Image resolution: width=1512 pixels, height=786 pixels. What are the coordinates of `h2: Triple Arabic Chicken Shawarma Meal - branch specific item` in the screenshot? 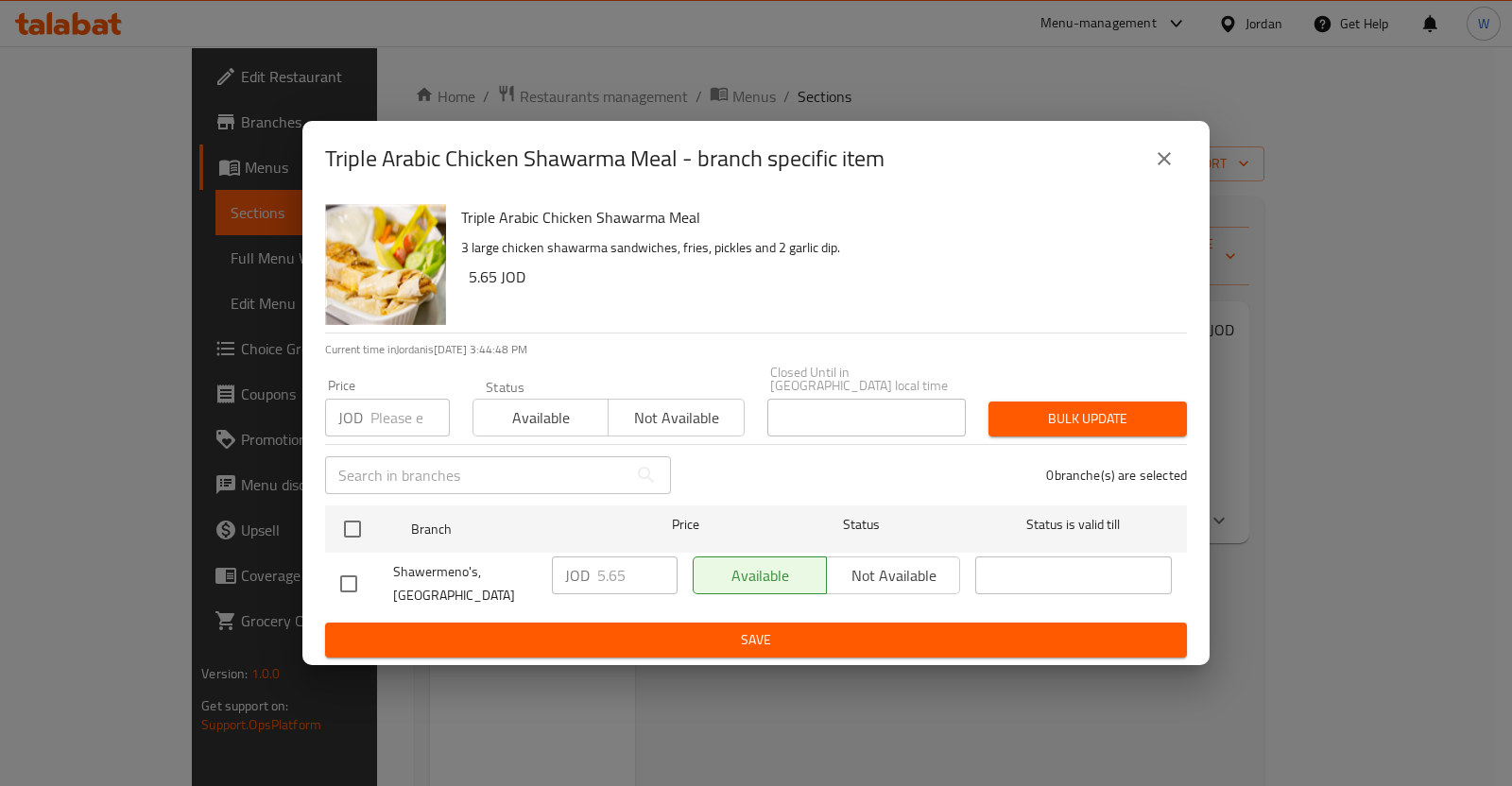 It's located at (605, 159).